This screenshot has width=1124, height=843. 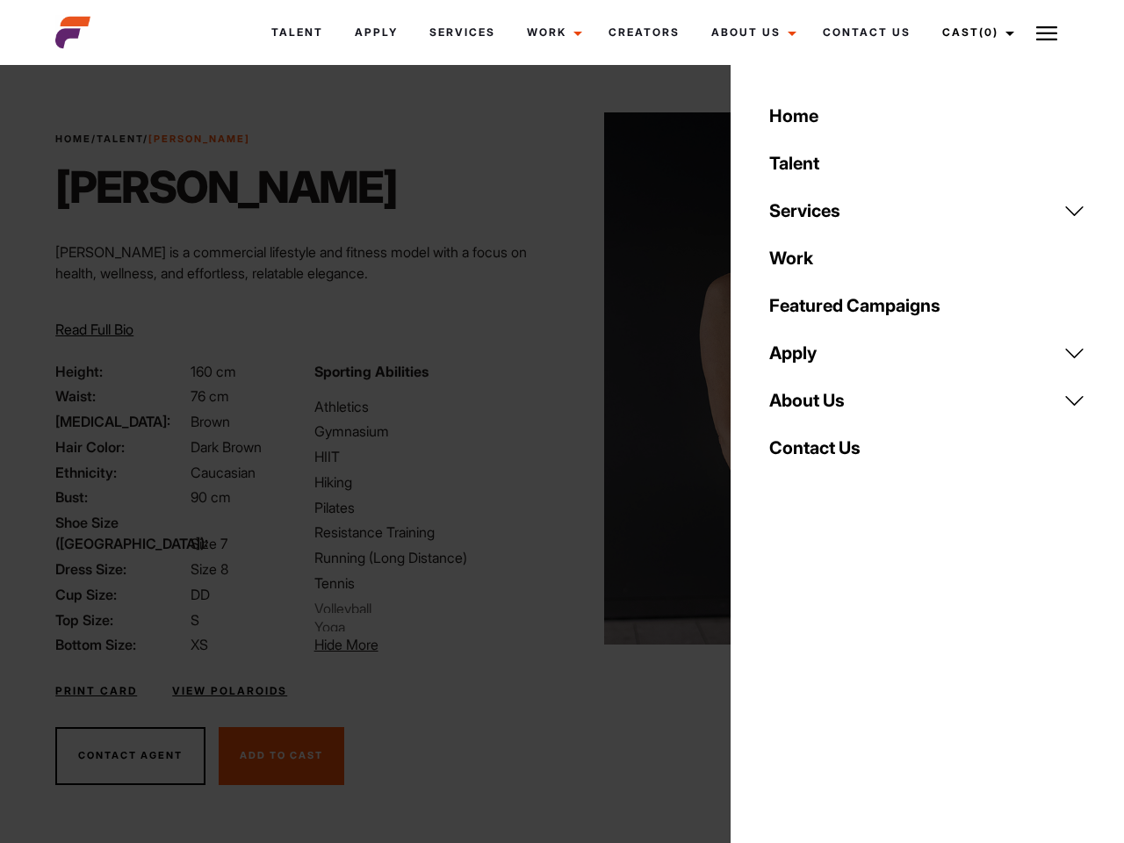 I want to click on a: Creators, so click(x=644, y=32).